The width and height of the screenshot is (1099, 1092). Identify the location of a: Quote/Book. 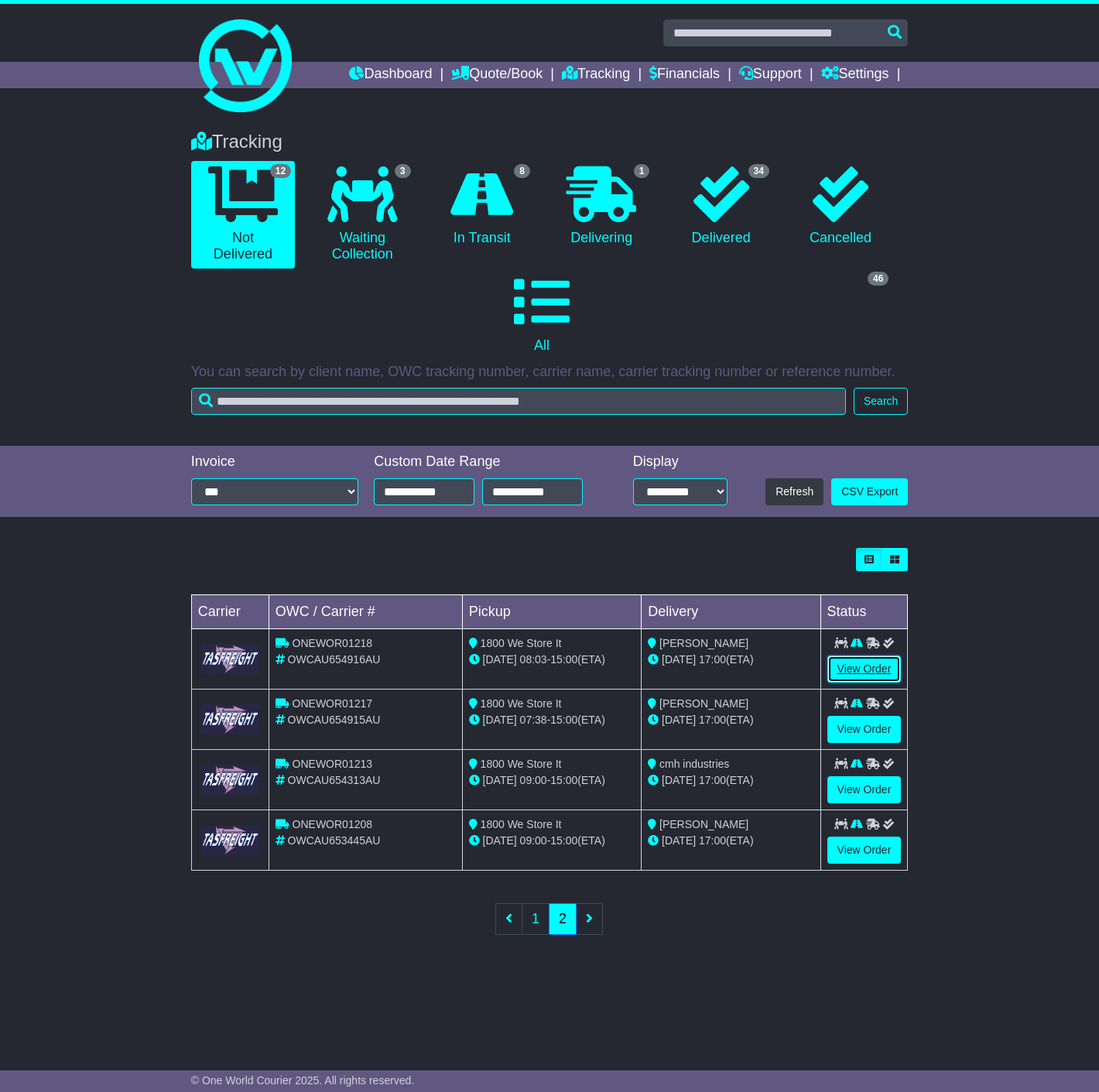
(497, 75).